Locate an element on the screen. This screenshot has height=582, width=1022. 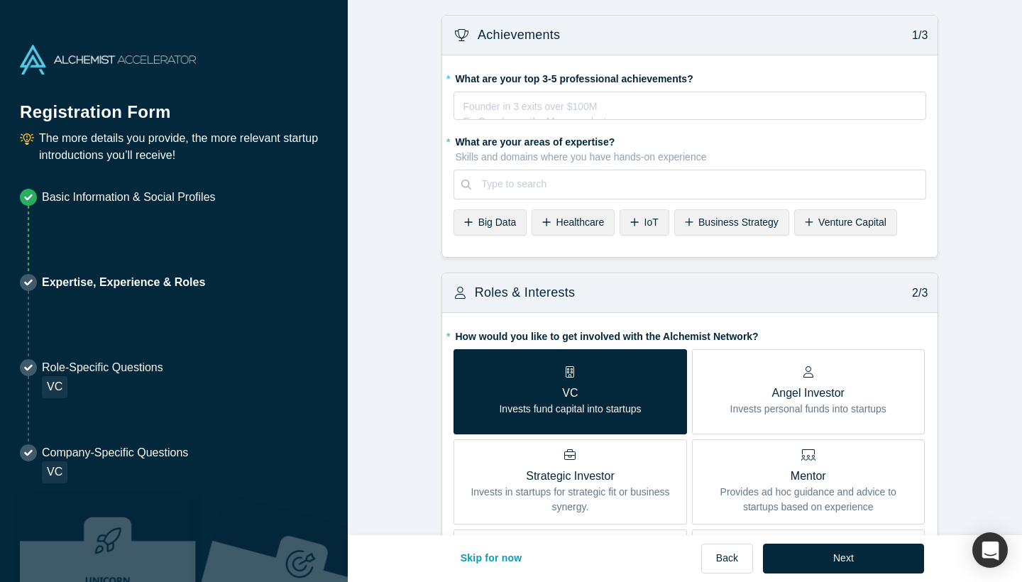
button: Skip for now is located at coordinates (491, 559).